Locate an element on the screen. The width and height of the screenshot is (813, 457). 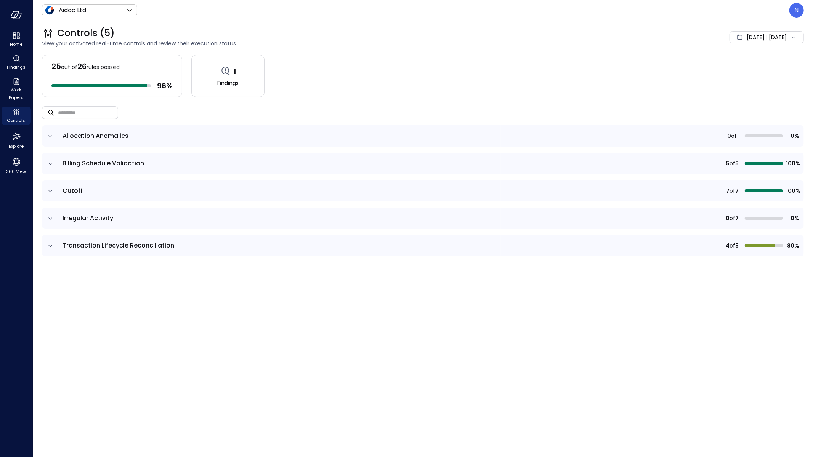
span: Controls is located at coordinates (16, 120).